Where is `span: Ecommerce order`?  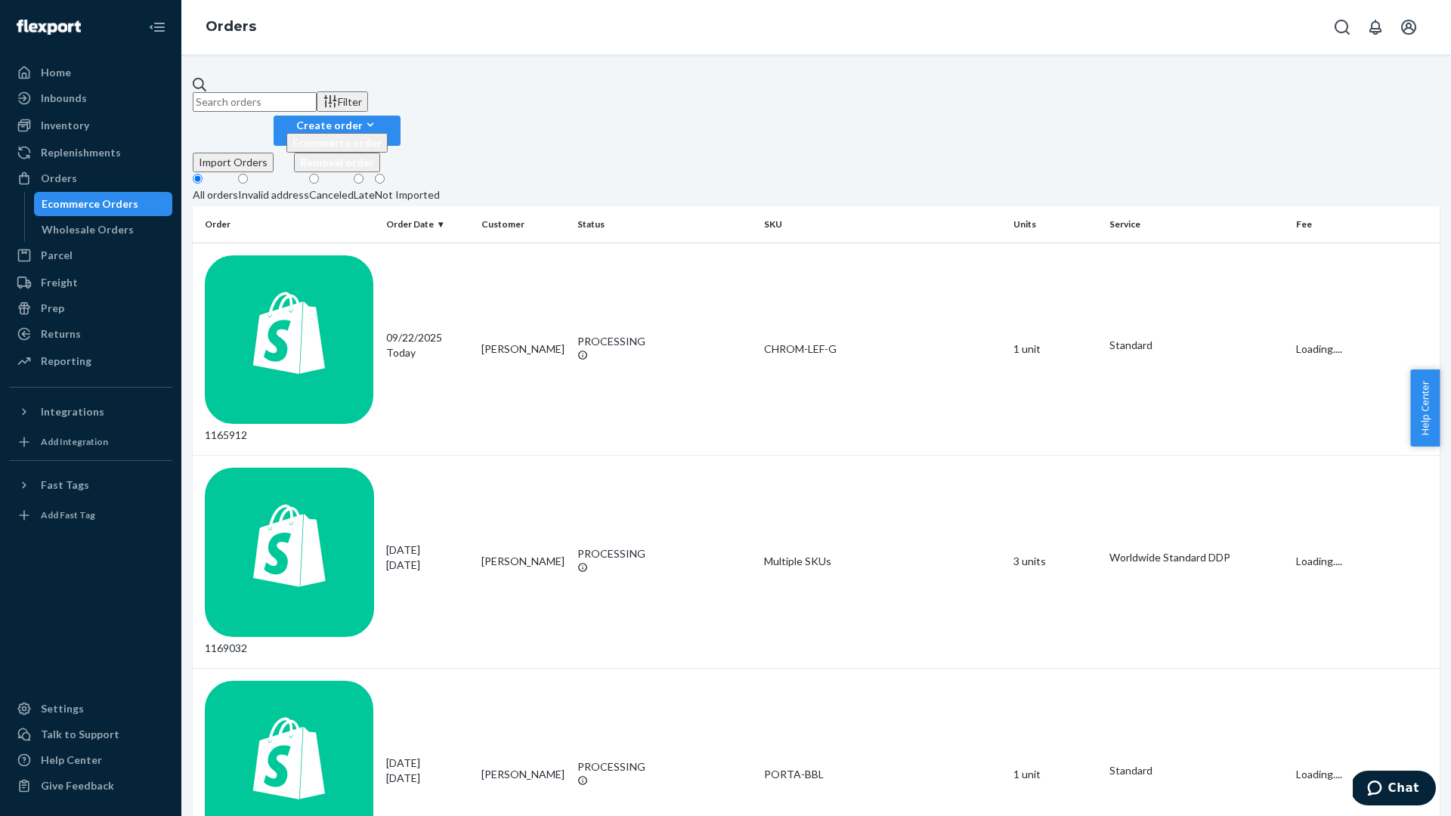 span: Ecommerce order is located at coordinates (337, 142).